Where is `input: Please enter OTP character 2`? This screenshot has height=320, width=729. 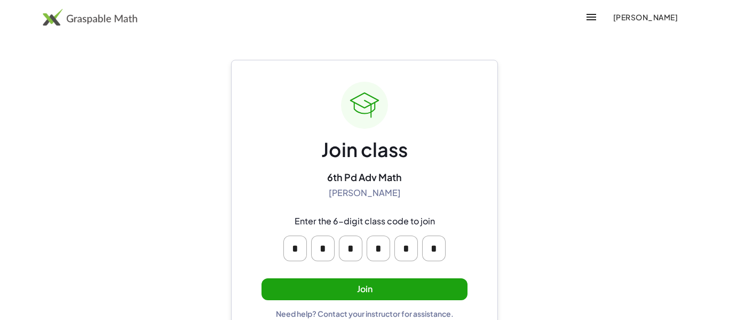 input: Please enter OTP character 2 is located at coordinates (323, 248).